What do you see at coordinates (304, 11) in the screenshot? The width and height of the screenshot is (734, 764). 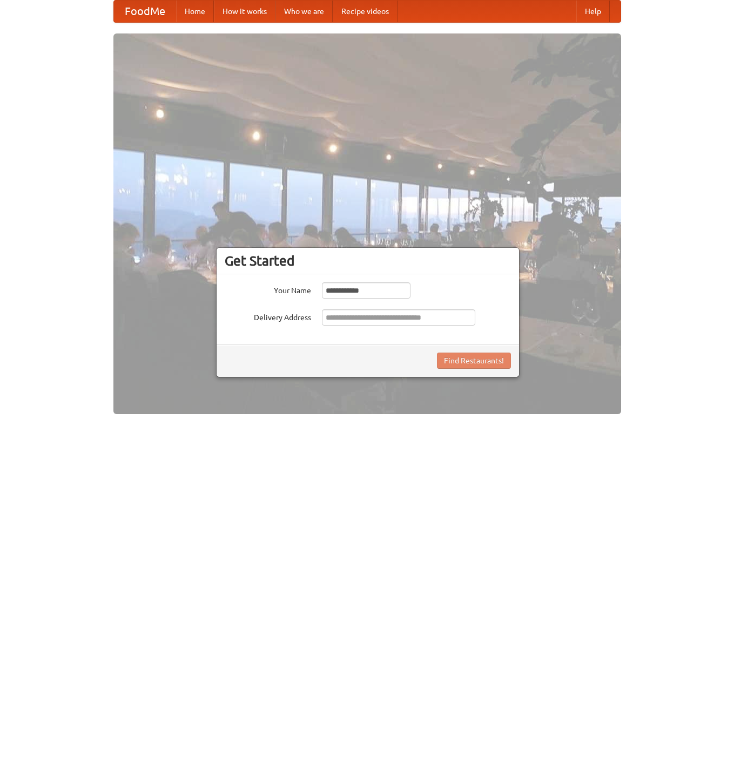 I see `a: Who we are` at bounding box center [304, 11].